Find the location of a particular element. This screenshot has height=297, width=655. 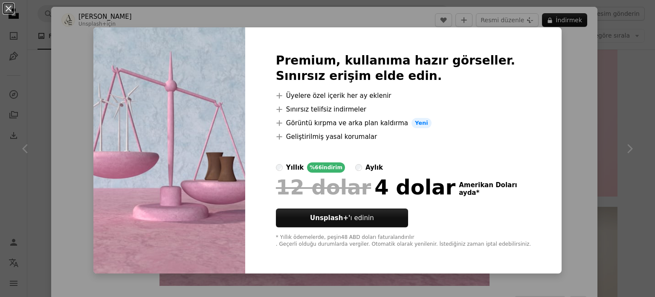

font: Sınırsız telifsiz indirmeler is located at coordinates (326, 109).